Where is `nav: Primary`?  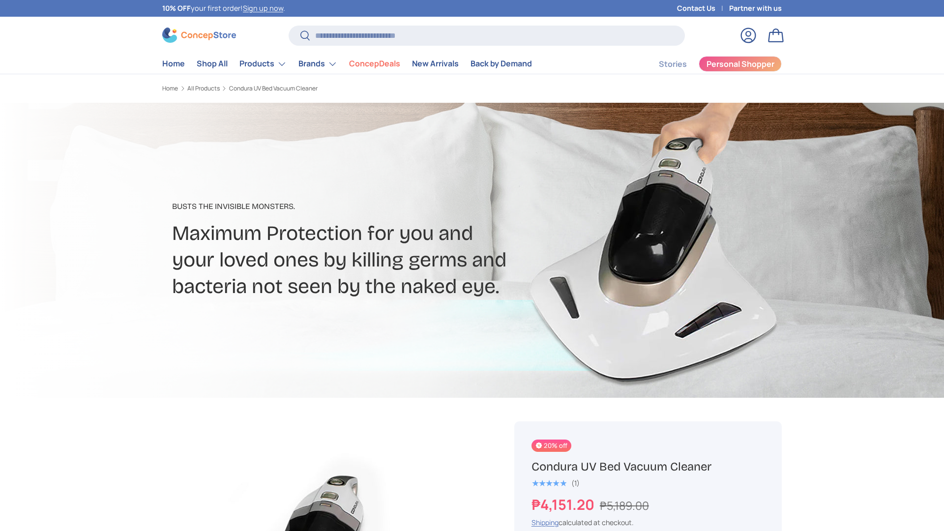
nav: Primary is located at coordinates (347, 64).